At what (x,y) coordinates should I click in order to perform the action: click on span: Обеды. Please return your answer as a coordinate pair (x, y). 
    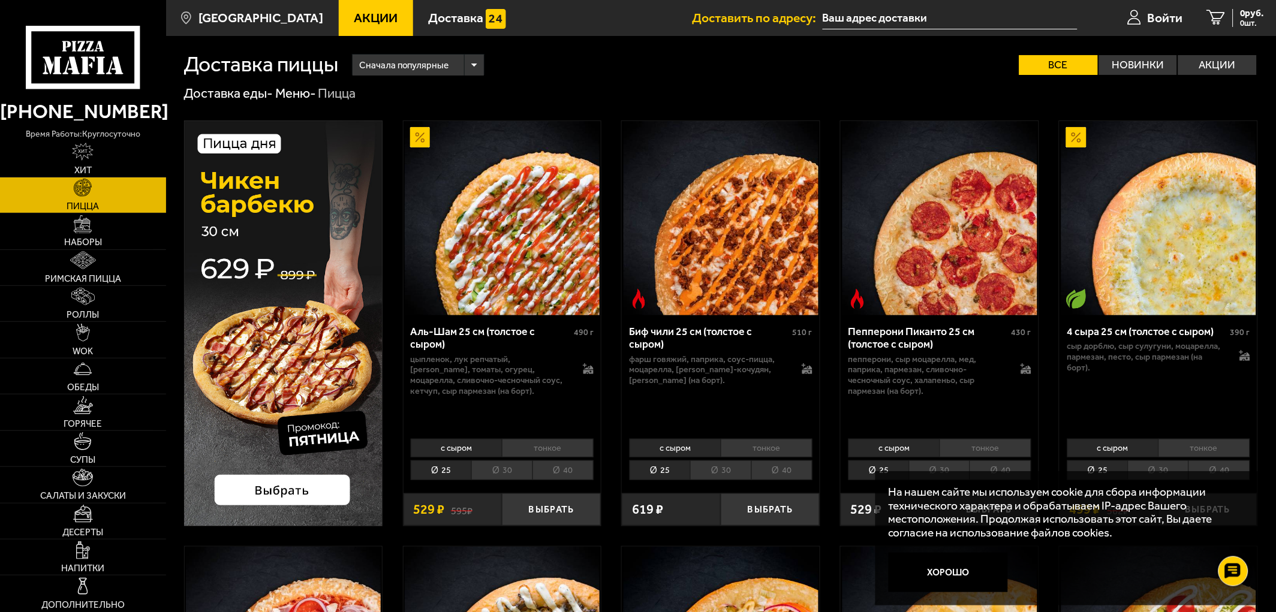
    Looking at the image, I should click on (83, 387).